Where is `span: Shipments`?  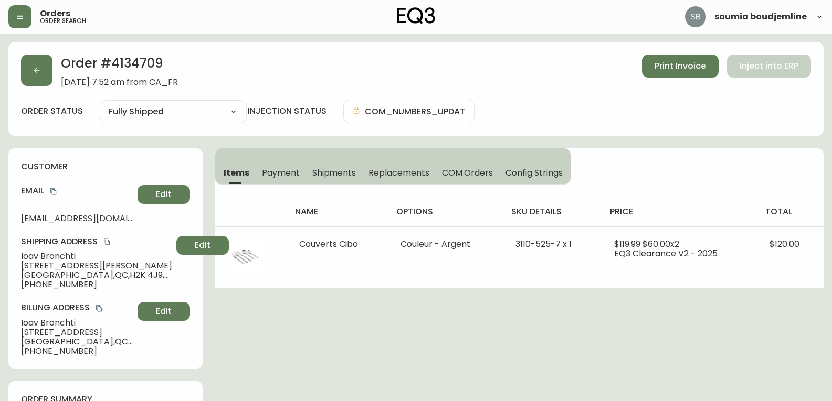
span: Shipments is located at coordinates (334, 173).